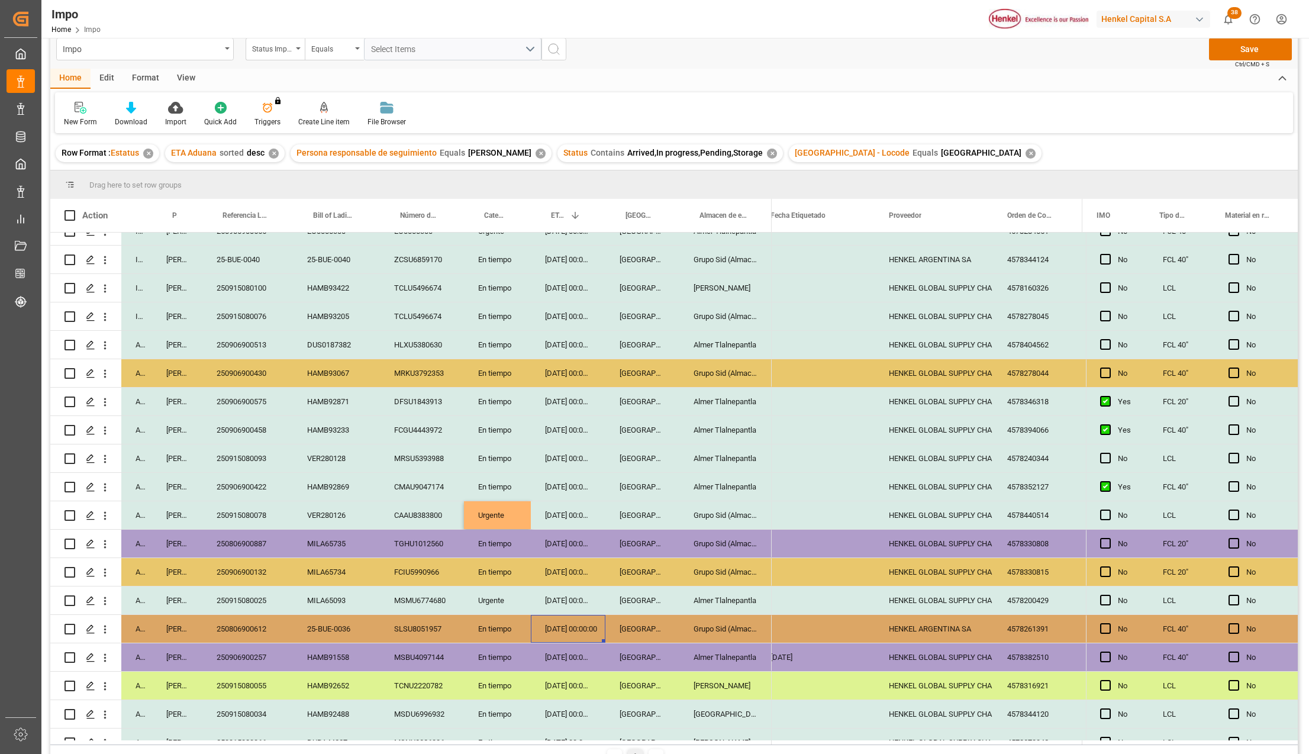  What do you see at coordinates (336, 458) in the screenshot?
I see `div: VER280128` at bounding box center [336, 458].